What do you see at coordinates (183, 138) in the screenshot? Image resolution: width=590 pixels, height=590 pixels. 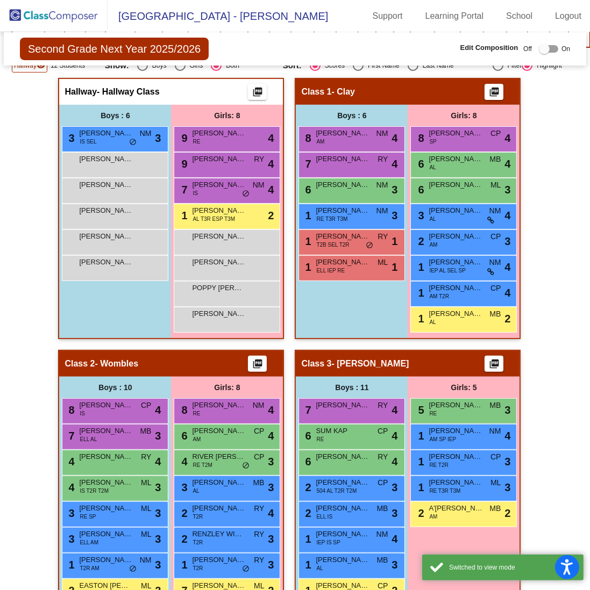 I see `span: 9` at bounding box center [183, 138].